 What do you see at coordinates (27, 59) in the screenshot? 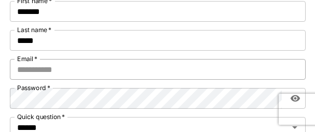
I see `label: Email` at bounding box center [27, 59].